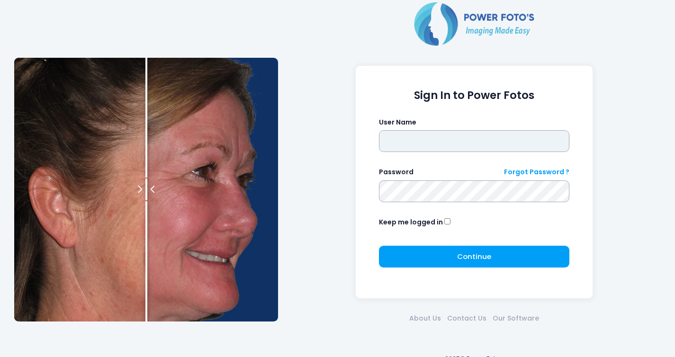 This screenshot has height=357, width=675. I want to click on button: Continue, so click(474, 257).